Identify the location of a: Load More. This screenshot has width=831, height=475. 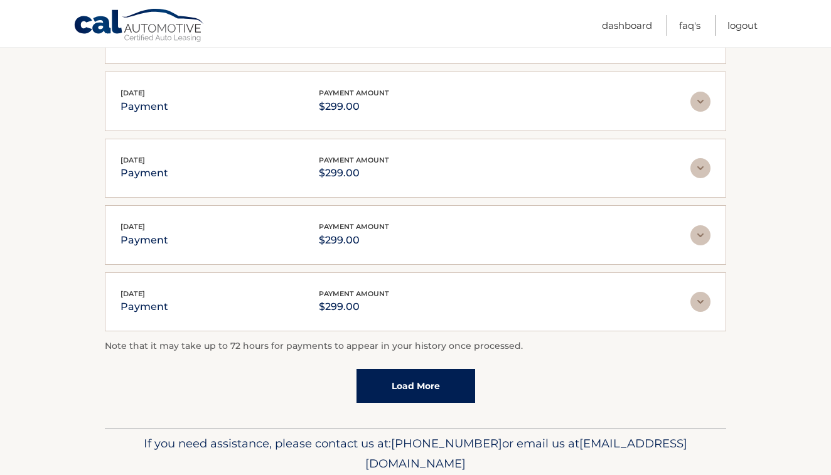
(415, 386).